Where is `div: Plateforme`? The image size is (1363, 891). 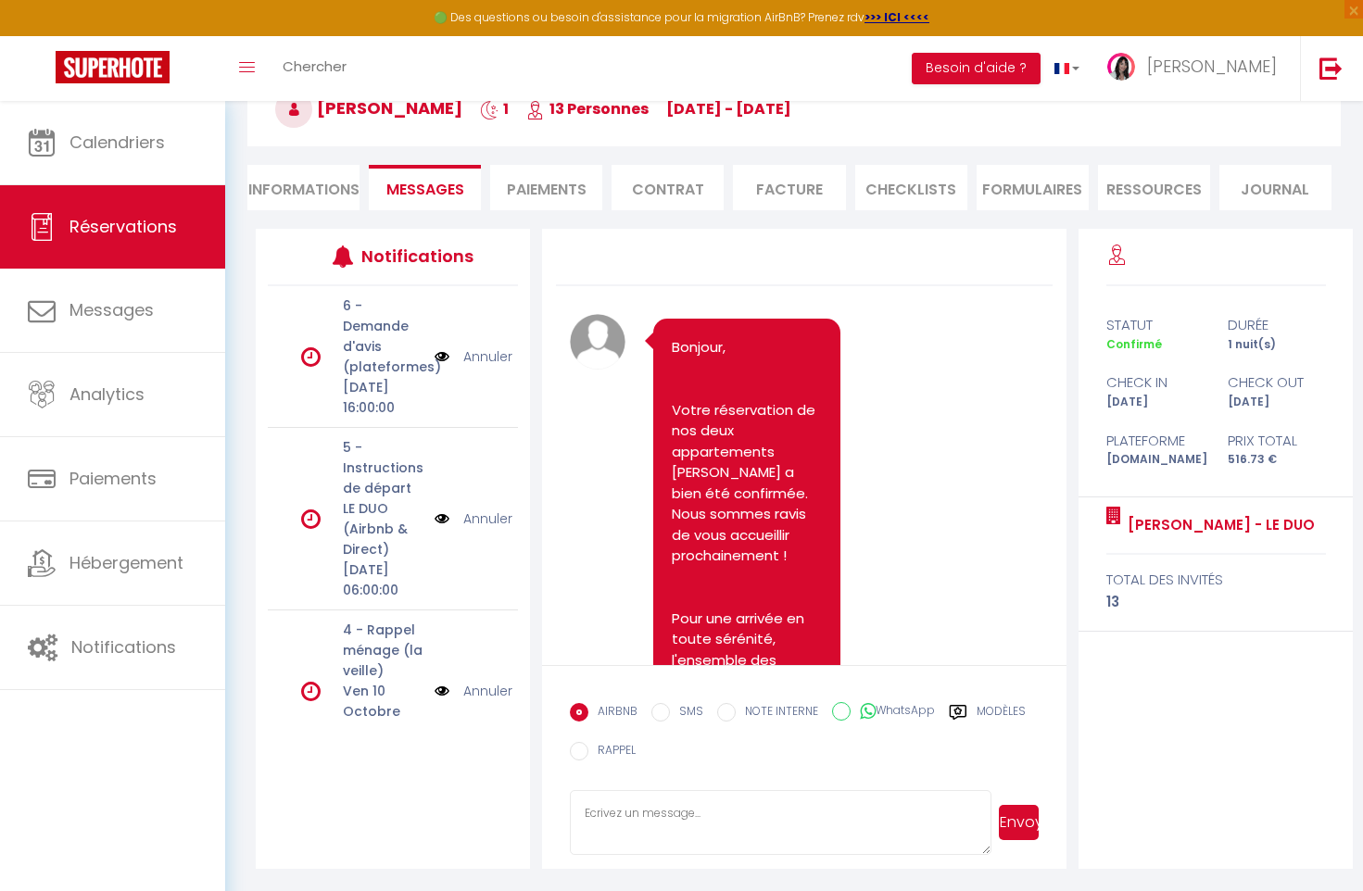 div: Plateforme is located at coordinates (1155, 441).